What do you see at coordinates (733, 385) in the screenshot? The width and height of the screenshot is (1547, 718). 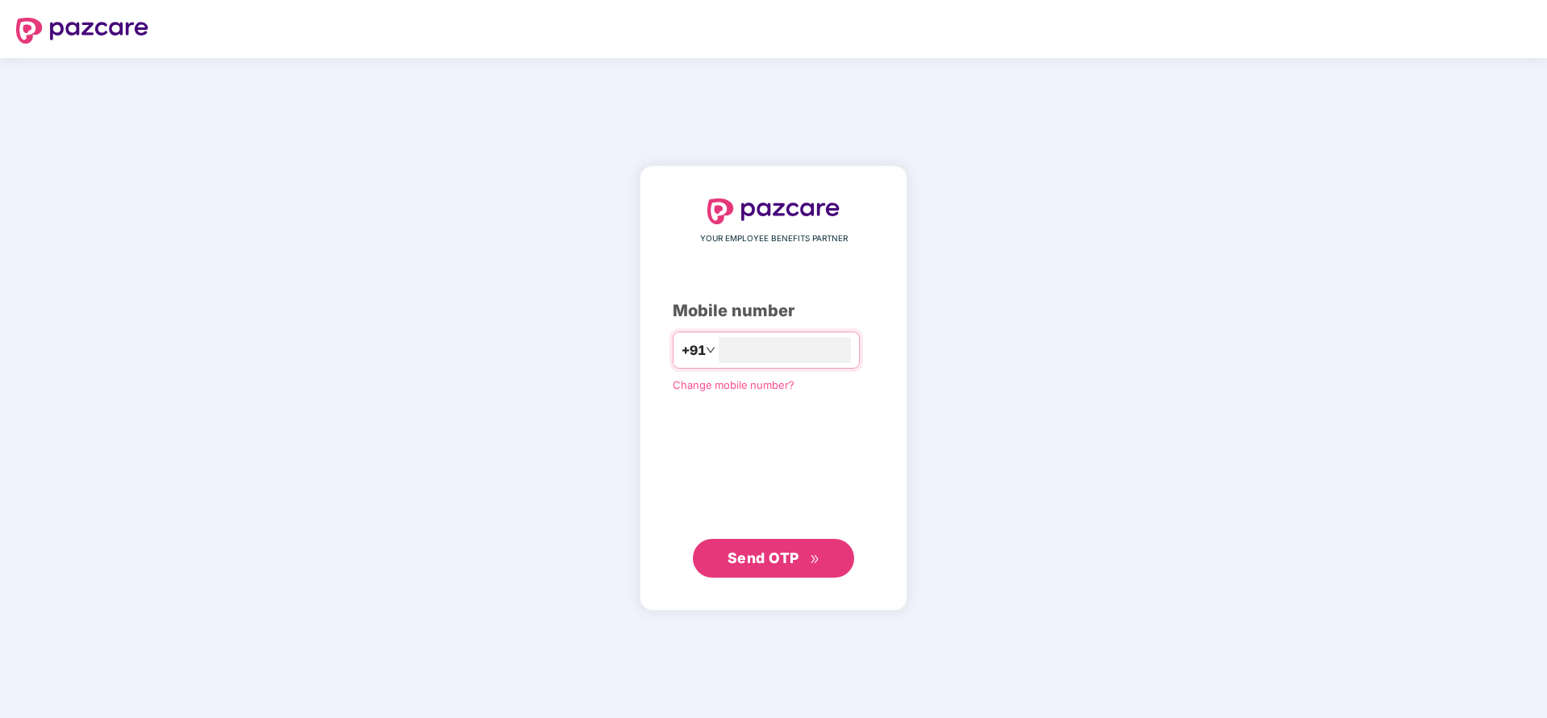 I see `span: Change mobile number?` at bounding box center [733, 385].